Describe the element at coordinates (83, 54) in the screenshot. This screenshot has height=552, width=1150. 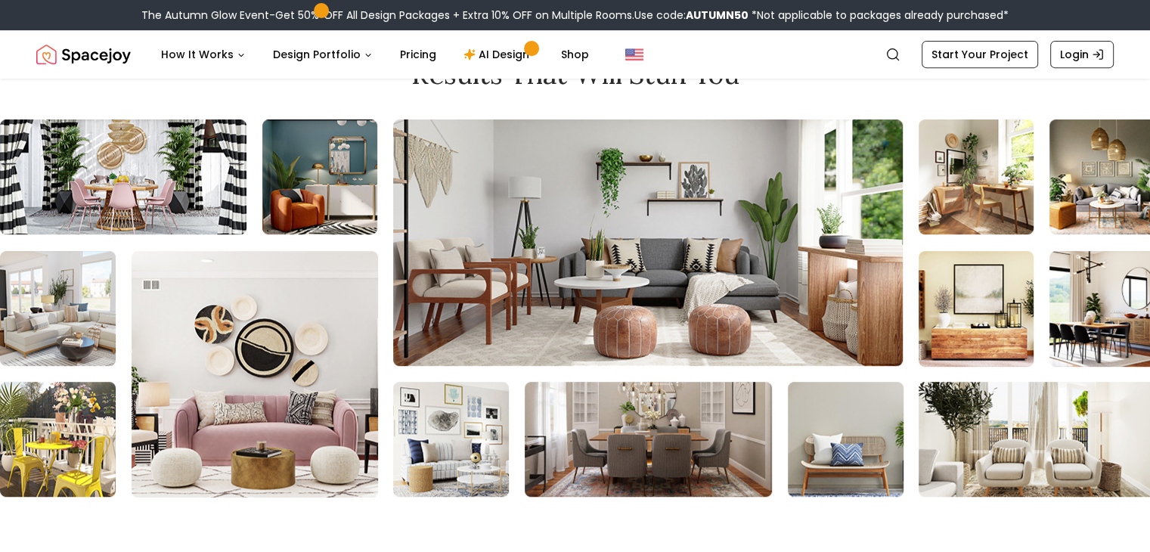
I see `img: Spacejoy Logo` at that location.